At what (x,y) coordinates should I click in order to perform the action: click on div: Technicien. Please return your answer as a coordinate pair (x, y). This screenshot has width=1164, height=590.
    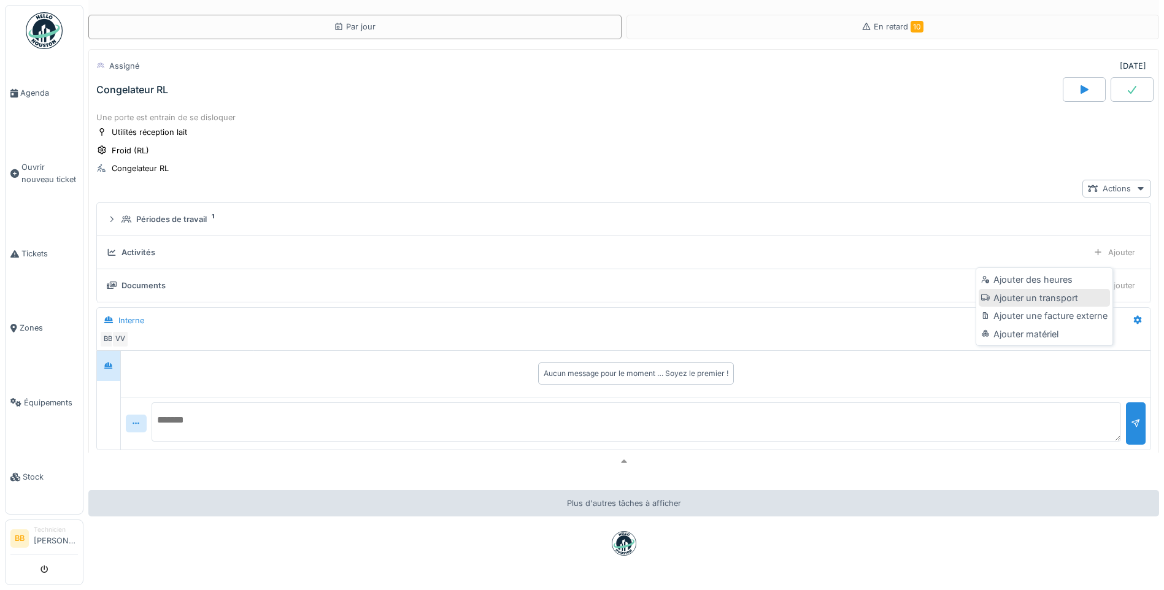
    Looking at the image, I should click on (56, 530).